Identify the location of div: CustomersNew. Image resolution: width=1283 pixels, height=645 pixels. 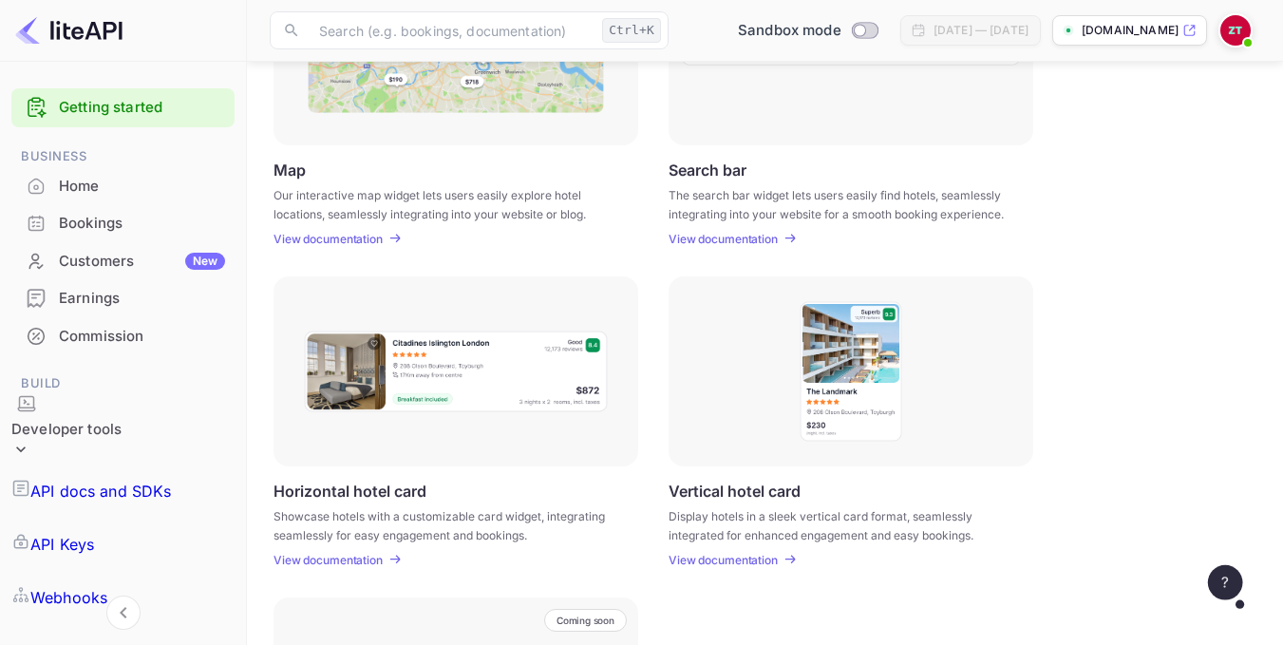
(123, 261).